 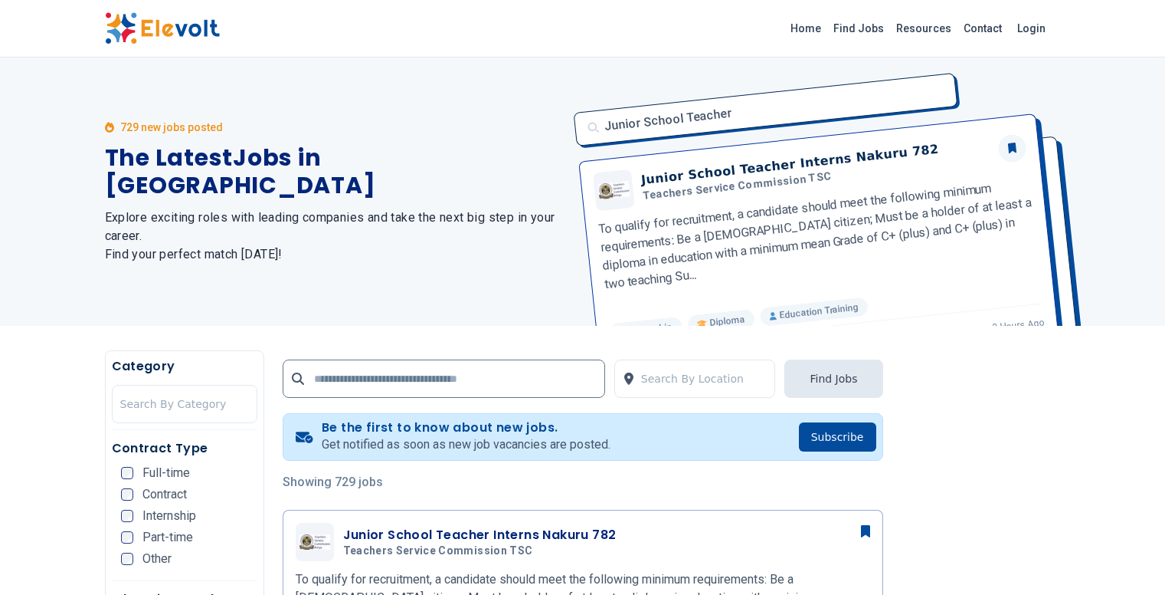 What do you see at coordinates (185, 448) in the screenshot?
I see `h5: Contract Type` at bounding box center [185, 448].